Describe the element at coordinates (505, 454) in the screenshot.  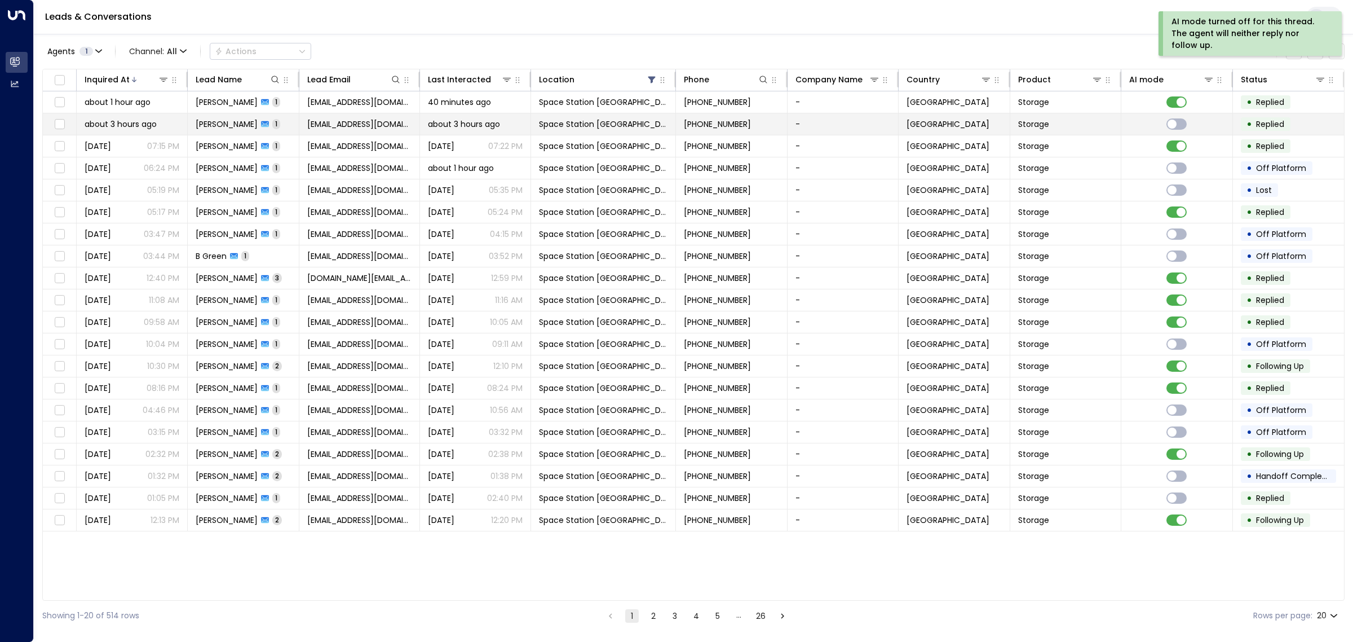
I see `p: 02:38 PM` at that location.